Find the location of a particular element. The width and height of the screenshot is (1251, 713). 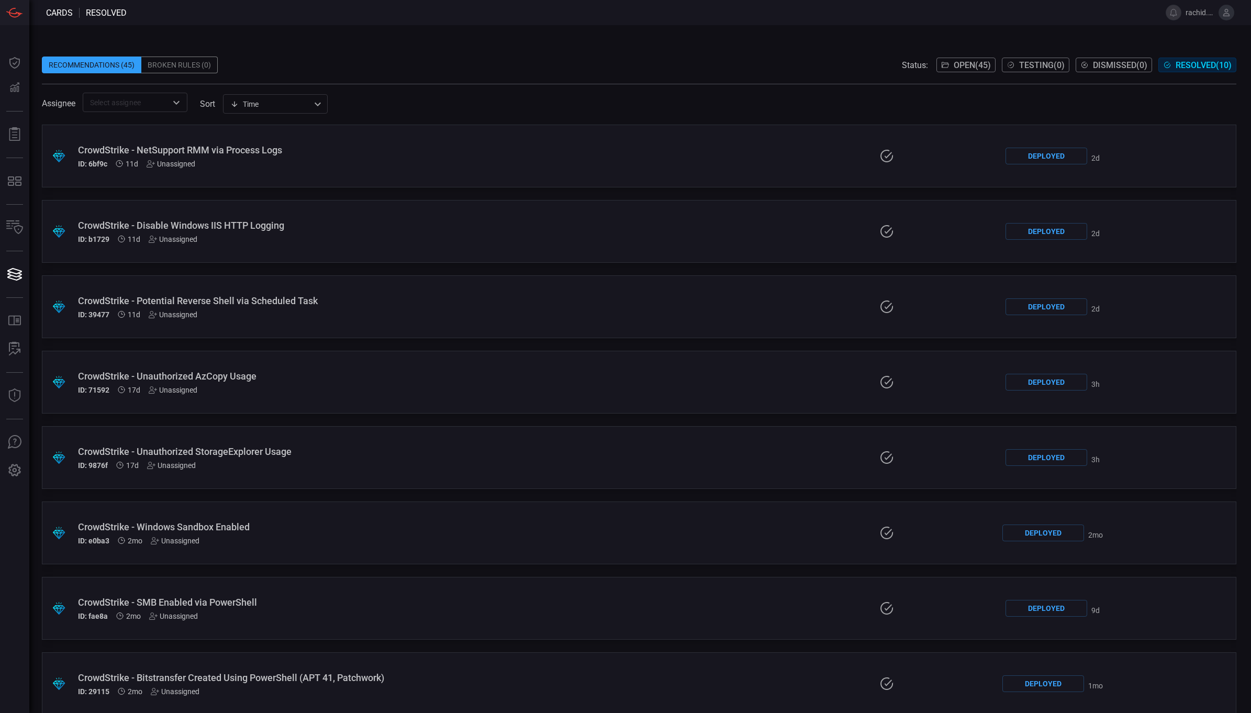

span: Resolved ( 10 ) is located at coordinates (1203, 65).